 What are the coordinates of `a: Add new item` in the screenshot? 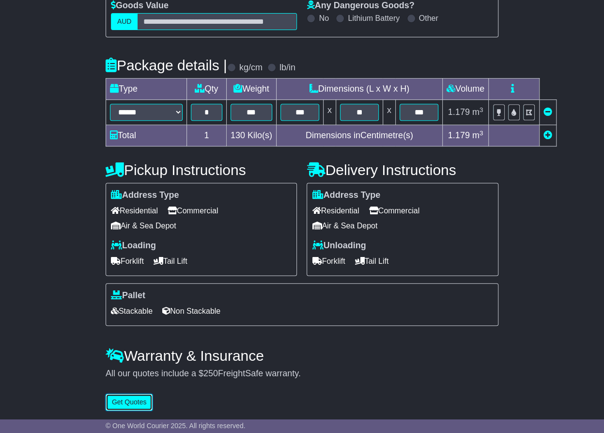 It's located at (548, 135).